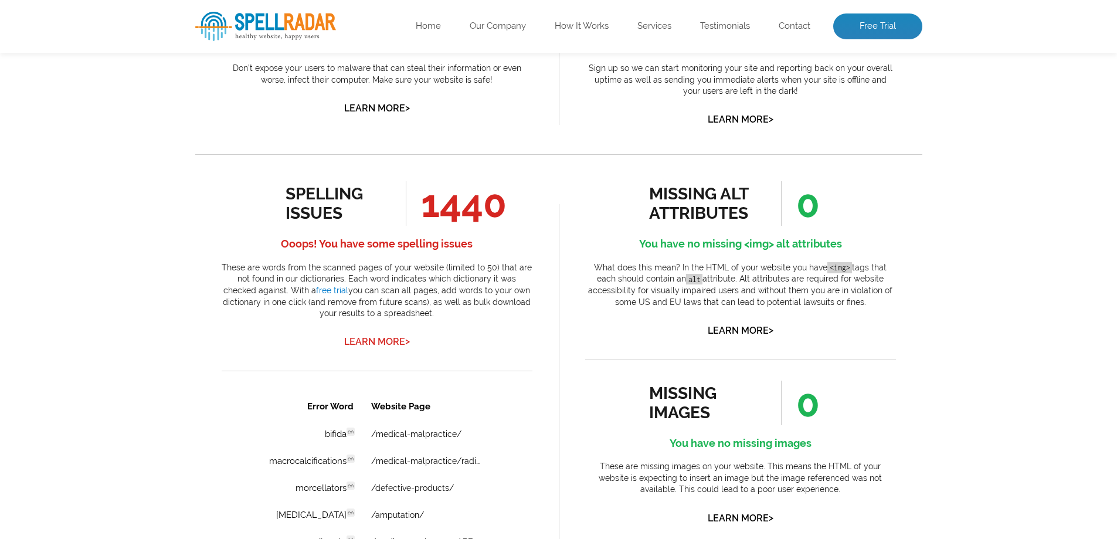 This screenshot has height=539, width=1117. I want to click on div: spelling issues, so click(338, 203).